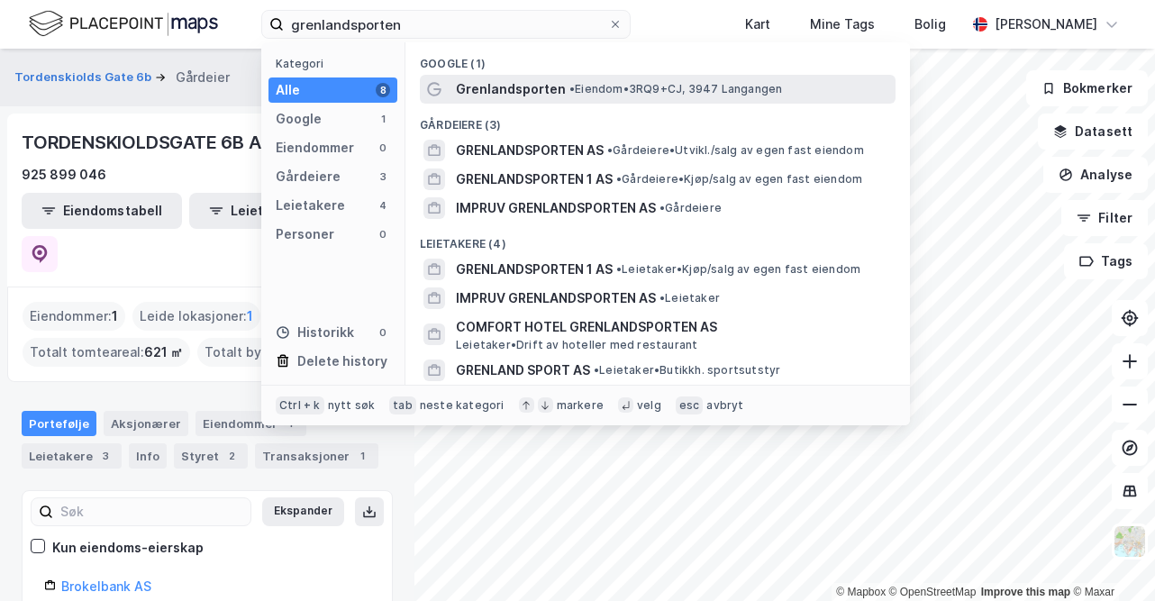 This screenshot has height=601, width=1155. I want to click on div: Delete history, so click(342, 361).